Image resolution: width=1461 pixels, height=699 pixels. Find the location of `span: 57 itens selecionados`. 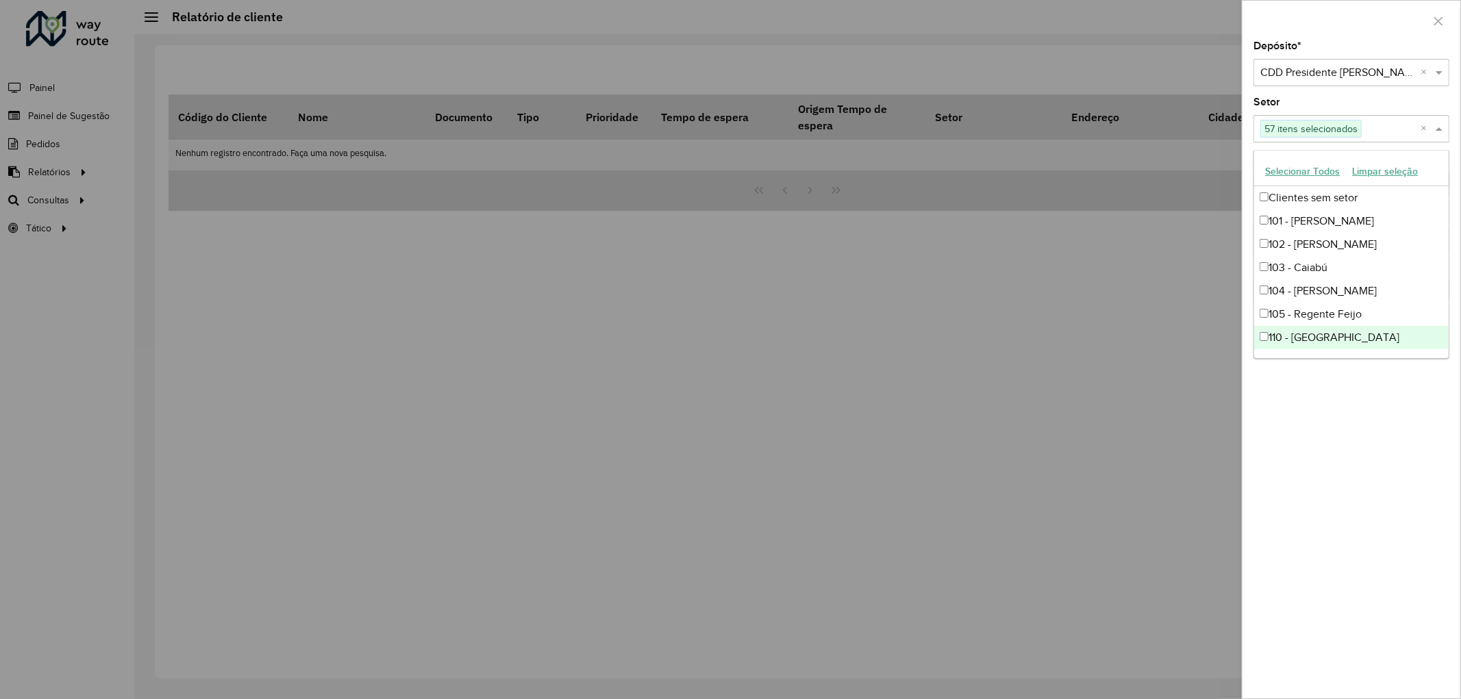

span: 57 itens selecionados is located at coordinates (1311, 129).